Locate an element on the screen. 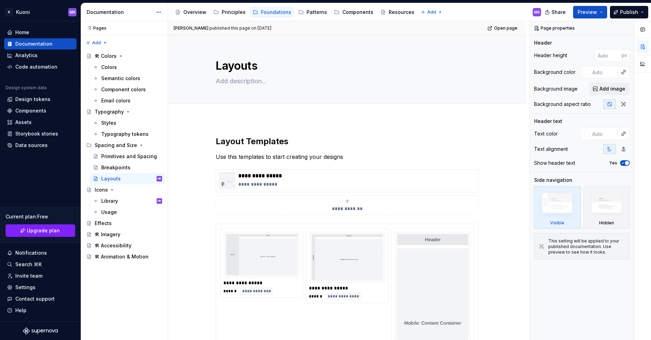  button: Contact support is located at coordinates (40, 299).